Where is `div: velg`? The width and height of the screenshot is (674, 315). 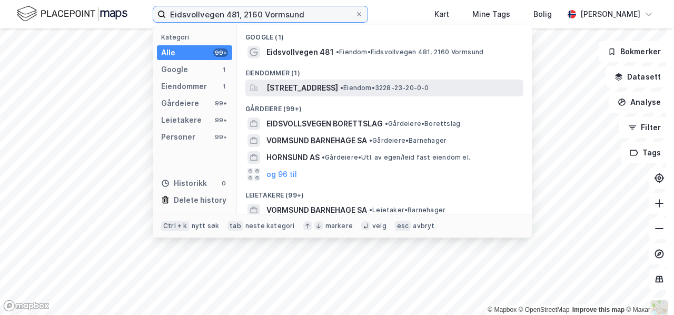
div: velg is located at coordinates (379, 226).